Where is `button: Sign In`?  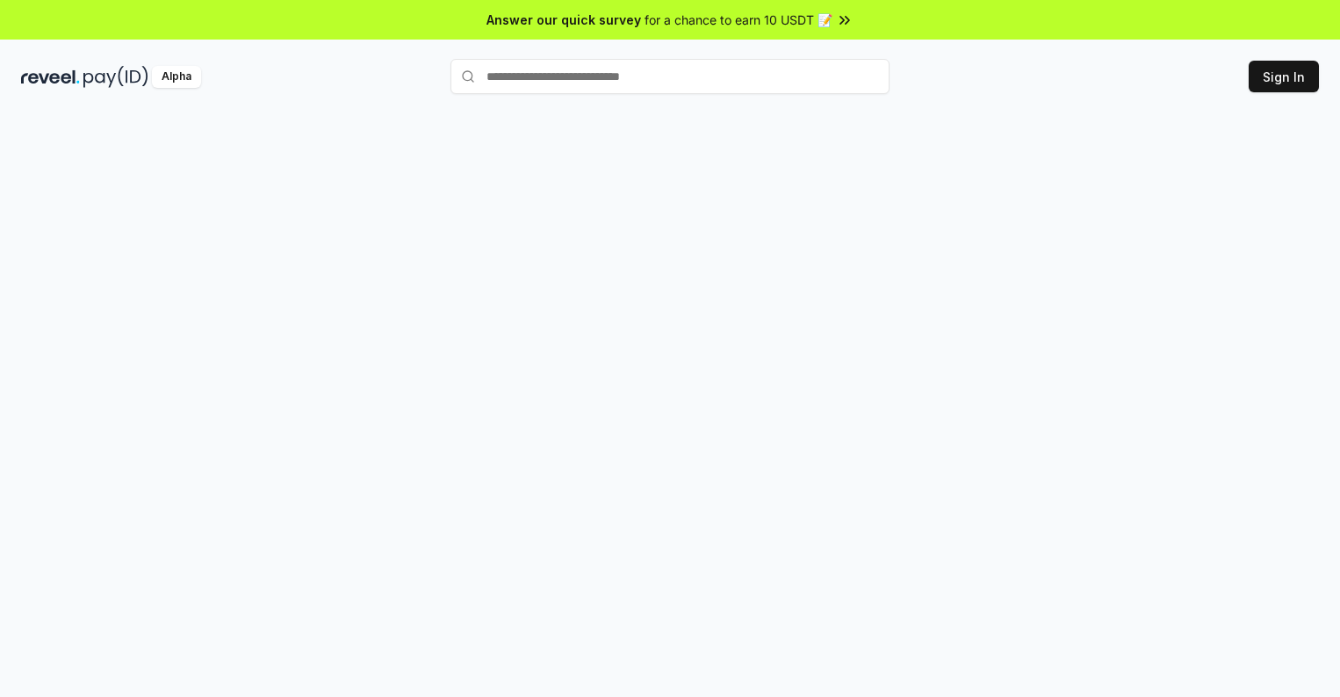
button: Sign In is located at coordinates (1284, 76).